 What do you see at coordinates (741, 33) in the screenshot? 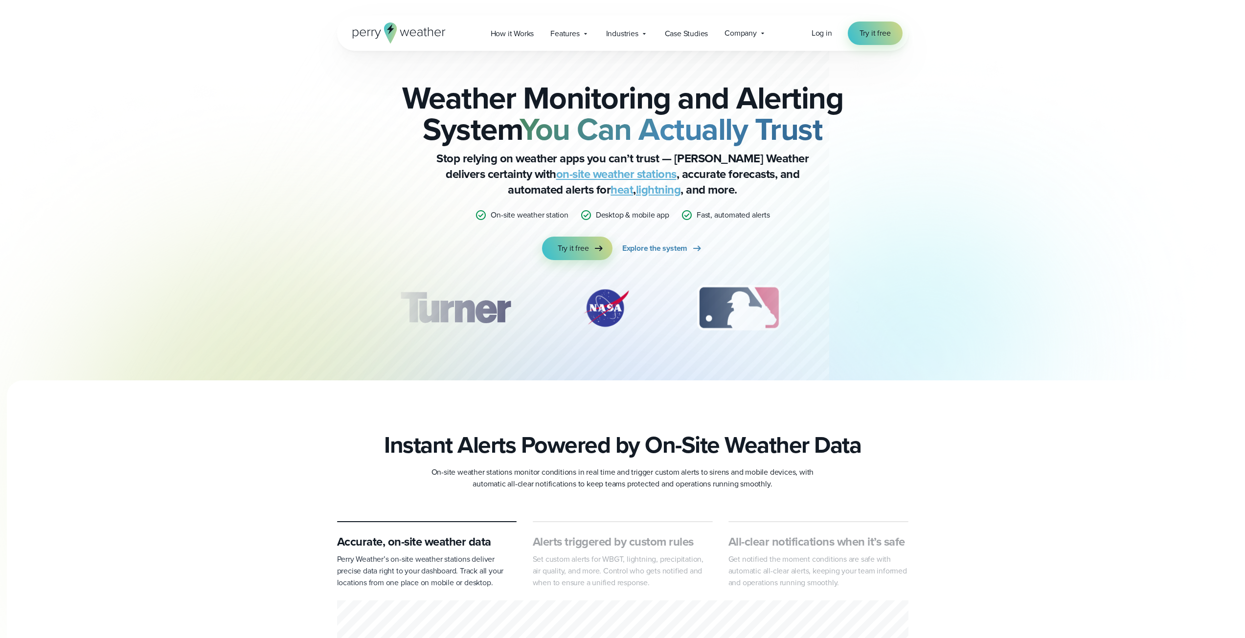
I see `span: Company` at bounding box center [741, 33].